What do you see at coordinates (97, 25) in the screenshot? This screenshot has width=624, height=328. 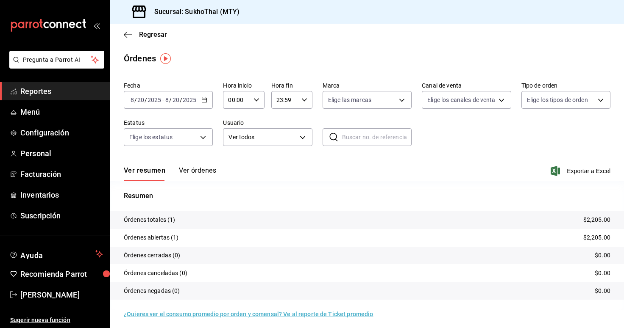 I see `button: open_drawer_menu` at bounding box center [97, 25].